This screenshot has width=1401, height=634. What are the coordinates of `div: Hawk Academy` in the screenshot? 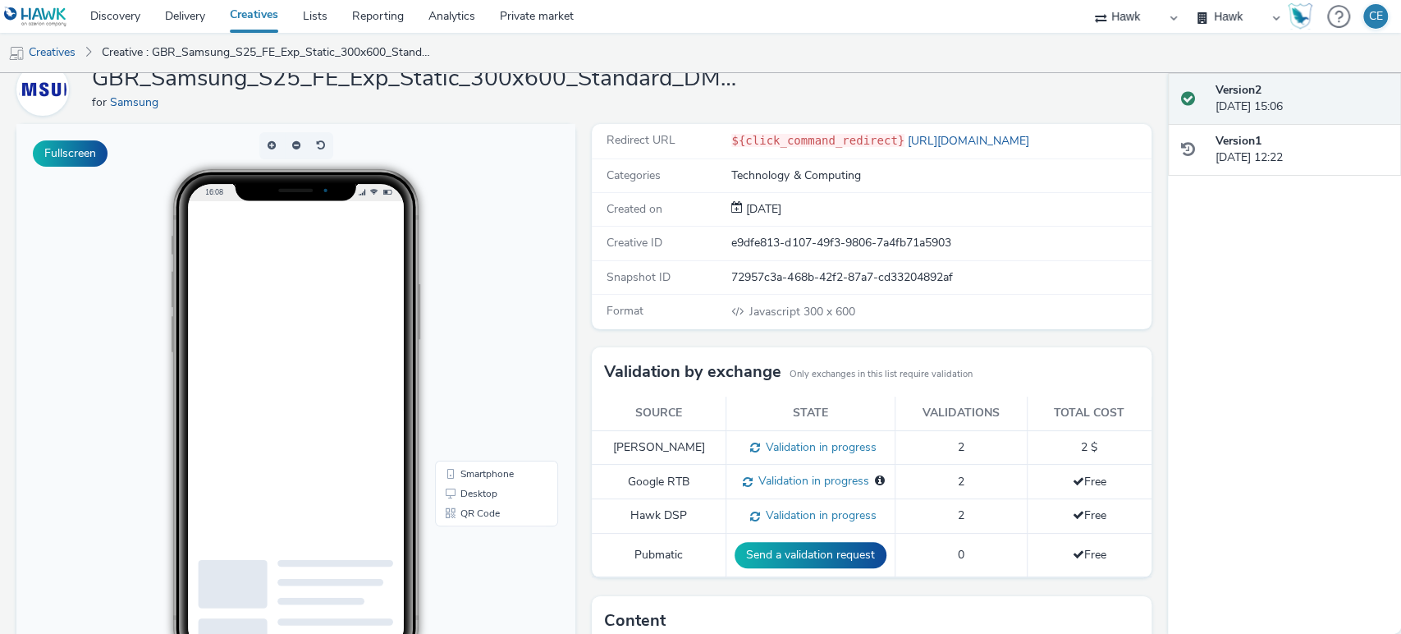 It's located at (1300, 16).